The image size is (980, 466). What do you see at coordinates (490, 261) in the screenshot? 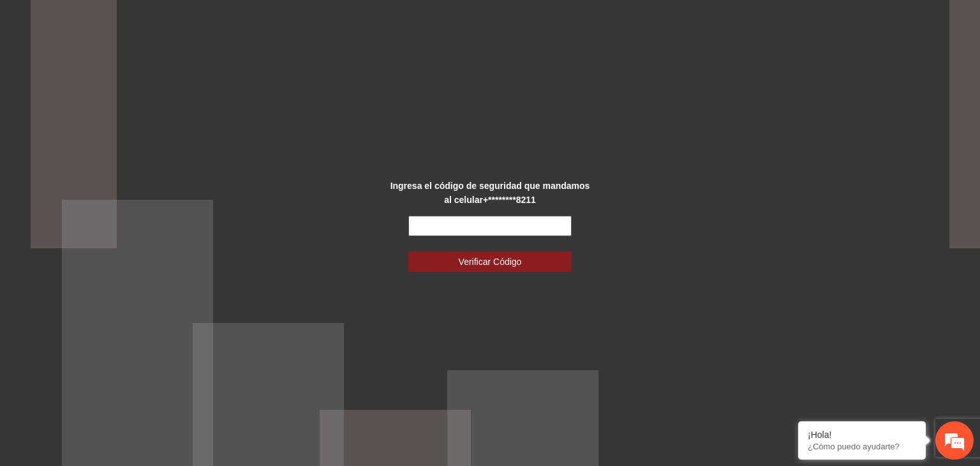
I see `button: Verificar Código` at bounding box center [490, 261].